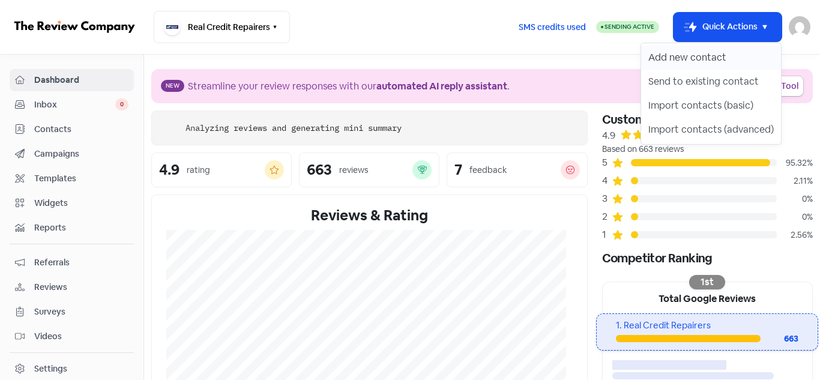  Describe the element at coordinates (488, 170) in the screenshot. I see `div: feedback` at that location.